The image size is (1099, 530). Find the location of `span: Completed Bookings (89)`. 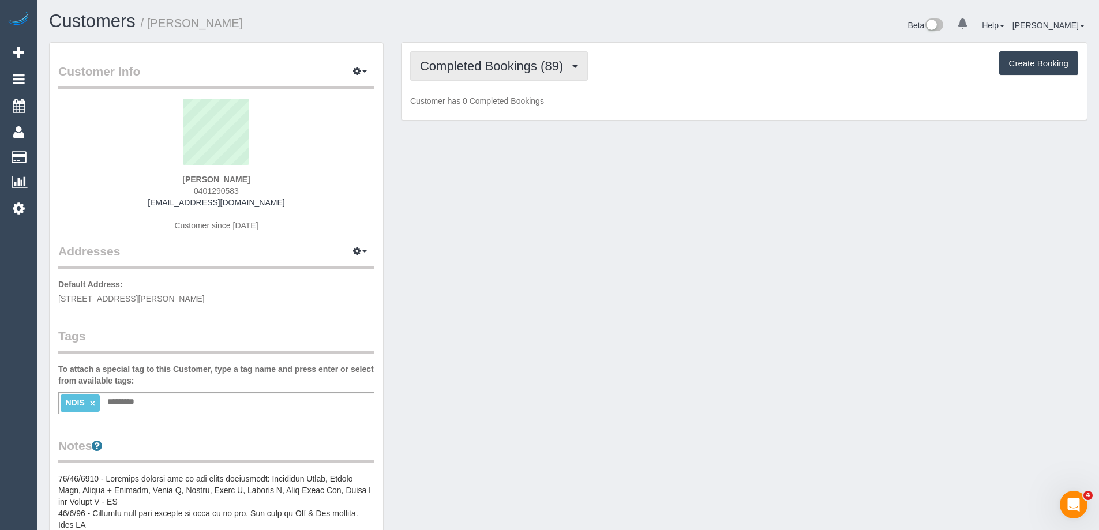

span: Completed Bookings (89) is located at coordinates (494, 66).